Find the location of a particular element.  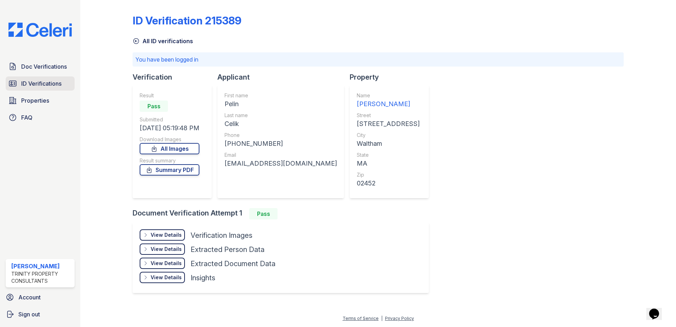

div: Last name is located at coordinates (281, 115).